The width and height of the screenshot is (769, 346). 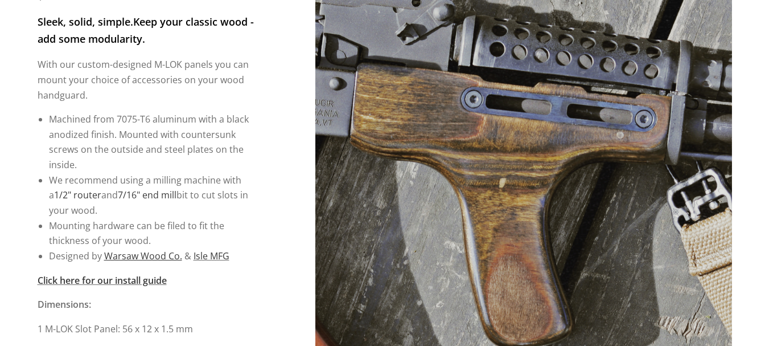 What do you see at coordinates (146, 328) in the screenshot?
I see `p: 1 M-LOK Slot Panel: 56 x 12 x 1.5 mm` at bounding box center [146, 328].